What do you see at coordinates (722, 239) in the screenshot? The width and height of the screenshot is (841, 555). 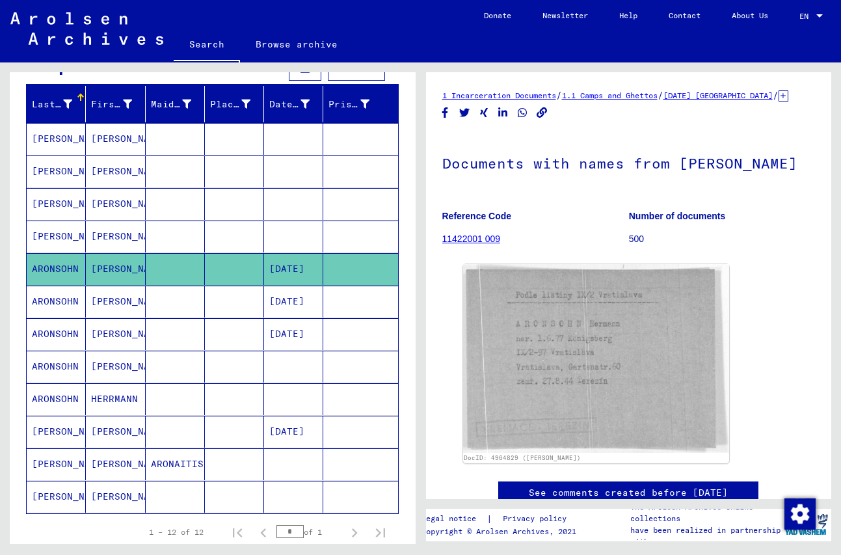 I see `p: 500` at bounding box center [722, 239].